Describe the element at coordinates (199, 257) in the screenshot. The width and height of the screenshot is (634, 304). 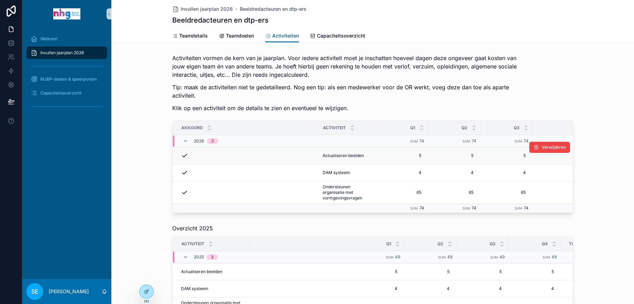
I see `span: 2025` at that location.